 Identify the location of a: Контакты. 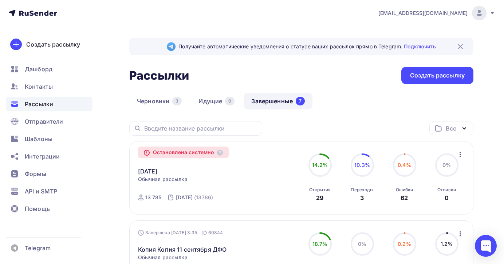
(49, 87).